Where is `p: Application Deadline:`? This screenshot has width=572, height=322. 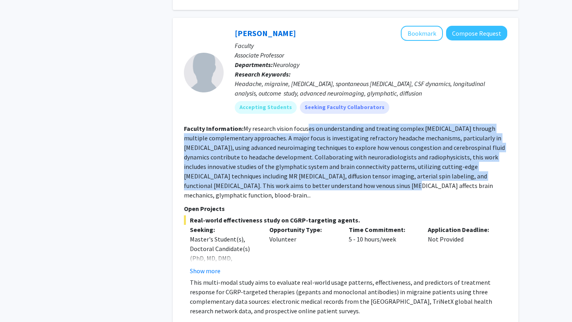
p: Application Deadline: is located at coordinates (461, 230).